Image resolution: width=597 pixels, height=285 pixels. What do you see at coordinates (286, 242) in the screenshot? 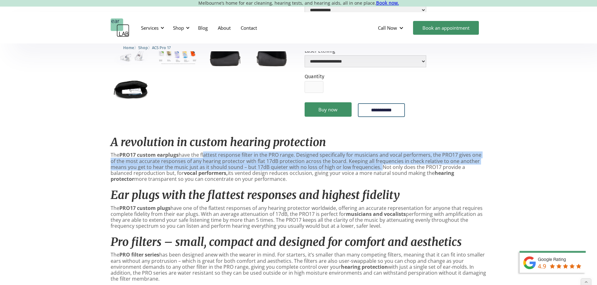
I see `em: Pro filters – small, compact and designed for comfort and aesthetics` at bounding box center [286, 242].